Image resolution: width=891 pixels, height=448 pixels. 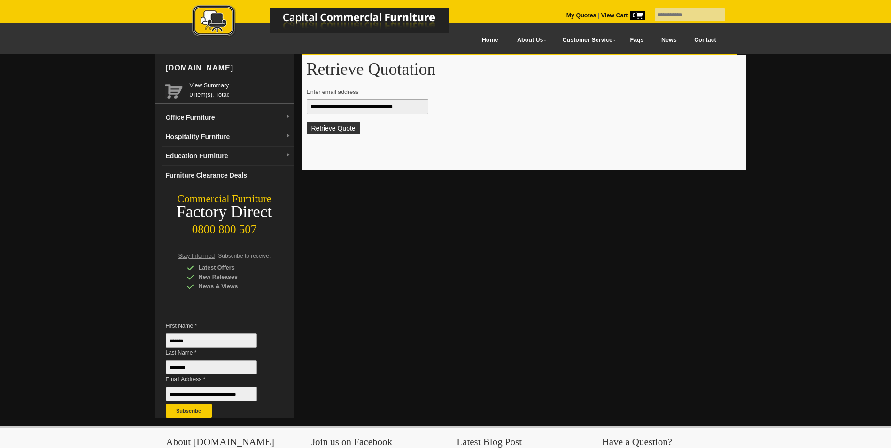 What do you see at coordinates (622, 15) in the screenshot?
I see `a: View Cart0` at bounding box center [622, 15].